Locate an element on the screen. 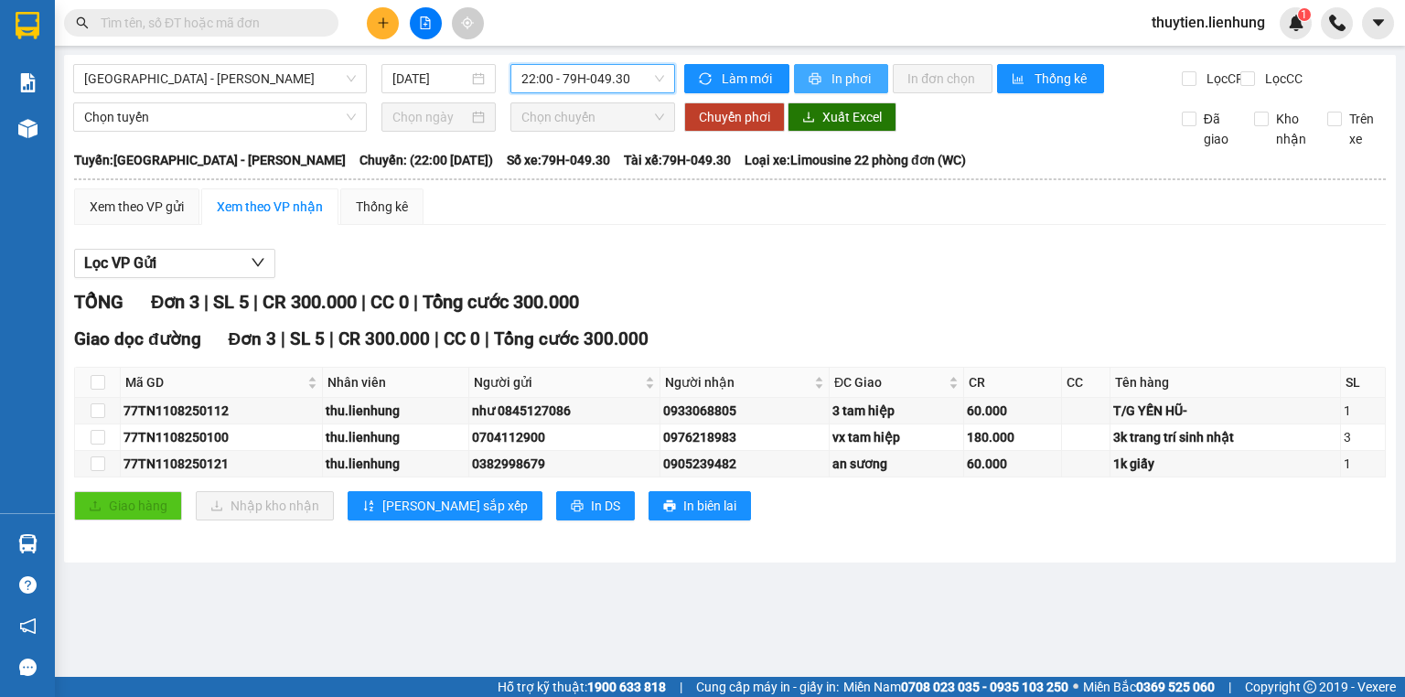  span: Cung cấp máy in - giấy in: is located at coordinates (767, 687).